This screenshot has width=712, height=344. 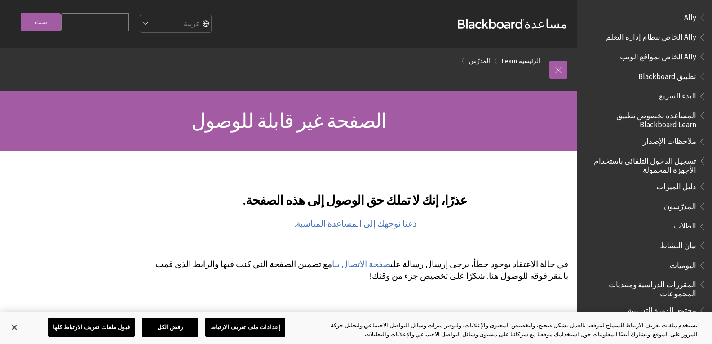 I want to click on select: Site Language Selector, so click(x=175, y=24).